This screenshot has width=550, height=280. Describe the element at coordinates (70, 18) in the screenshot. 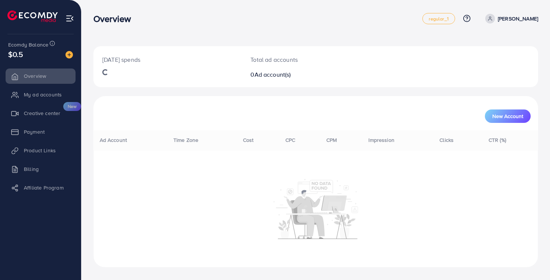

I see `img: menu` at that location.